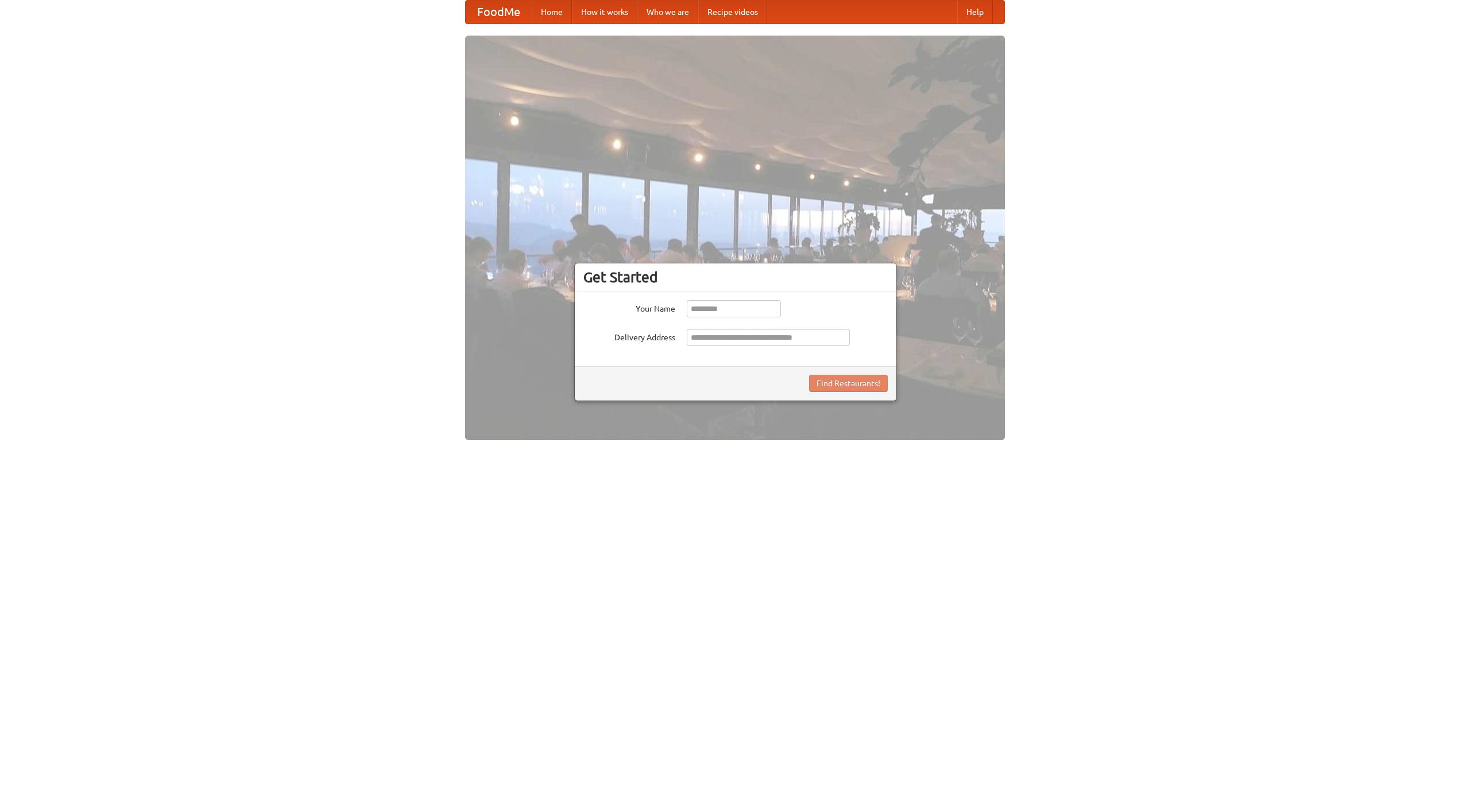 Image resolution: width=1470 pixels, height=812 pixels. I want to click on a: Home, so click(552, 12).